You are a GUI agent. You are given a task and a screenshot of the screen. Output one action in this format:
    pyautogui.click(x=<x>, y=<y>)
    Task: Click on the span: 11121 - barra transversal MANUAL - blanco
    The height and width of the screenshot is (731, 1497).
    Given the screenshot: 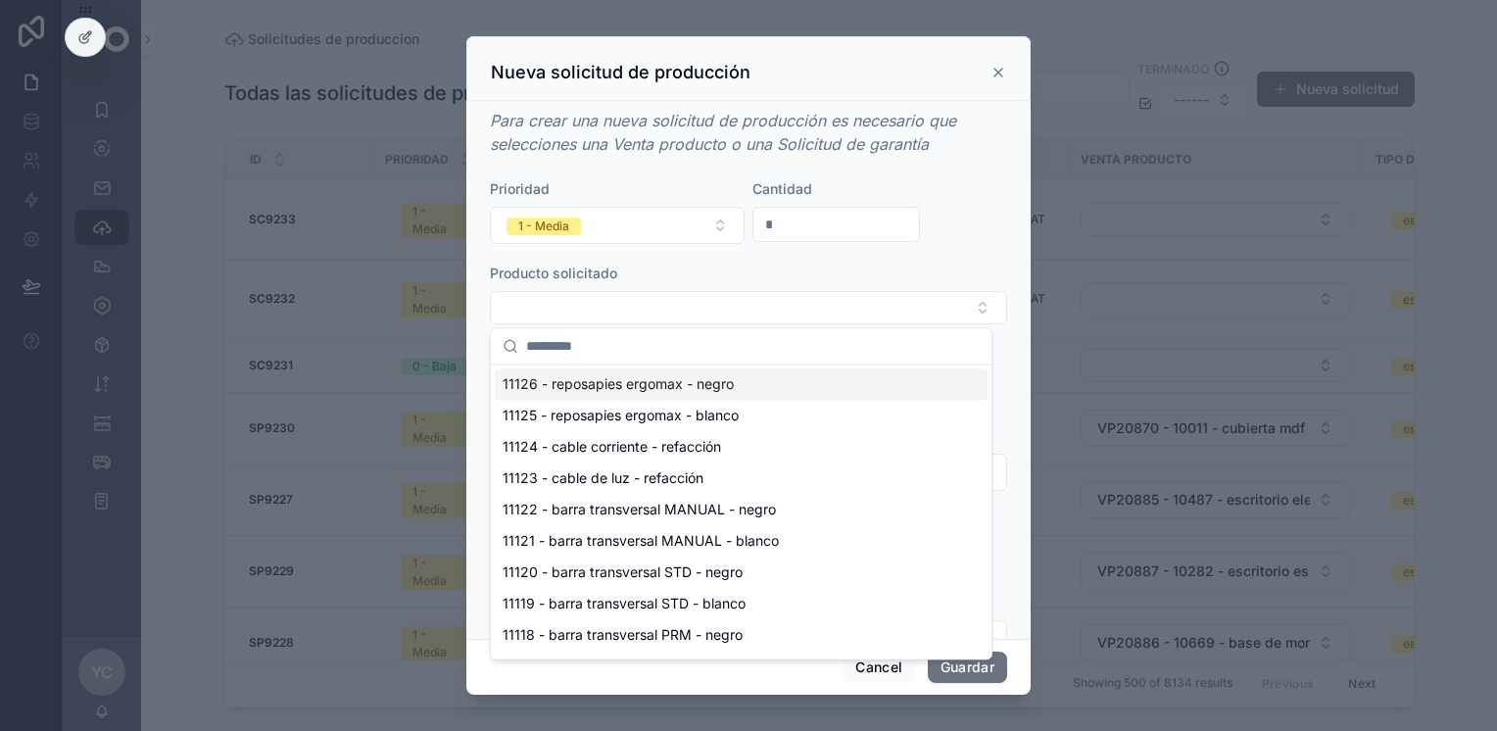 What is the action you would take?
    pyautogui.click(x=641, y=541)
    